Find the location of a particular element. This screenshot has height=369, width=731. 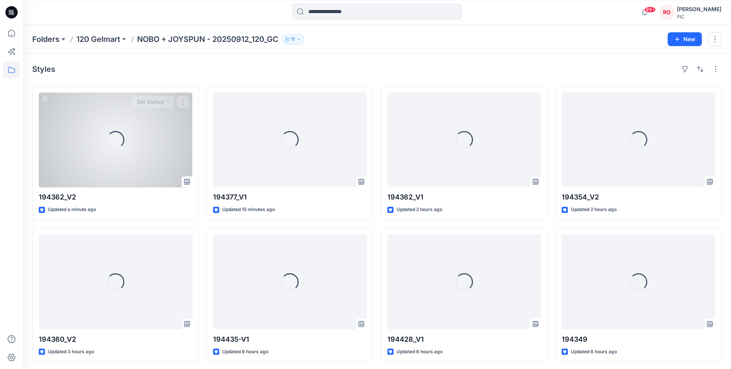

p: 194377_V1 is located at coordinates (290, 197).